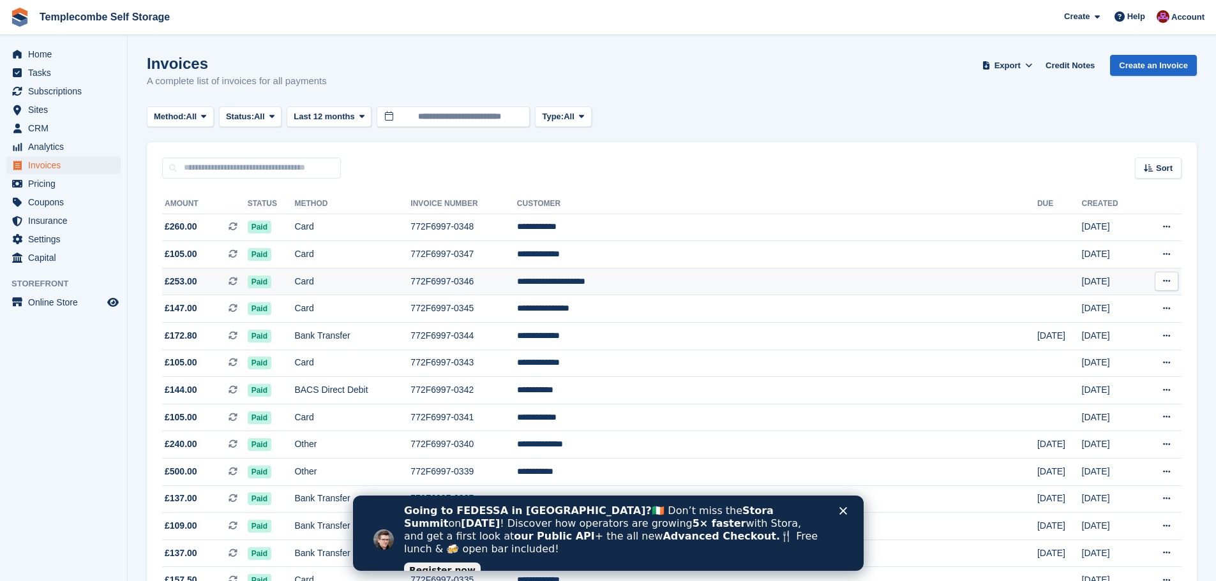 The height and width of the screenshot is (581, 1216). Describe the element at coordinates (66, 221) in the screenshot. I see `span: Insurance` at that location.